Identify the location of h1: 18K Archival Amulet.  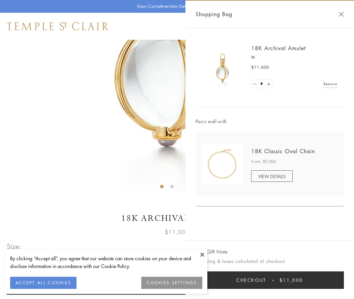
(177, 218).